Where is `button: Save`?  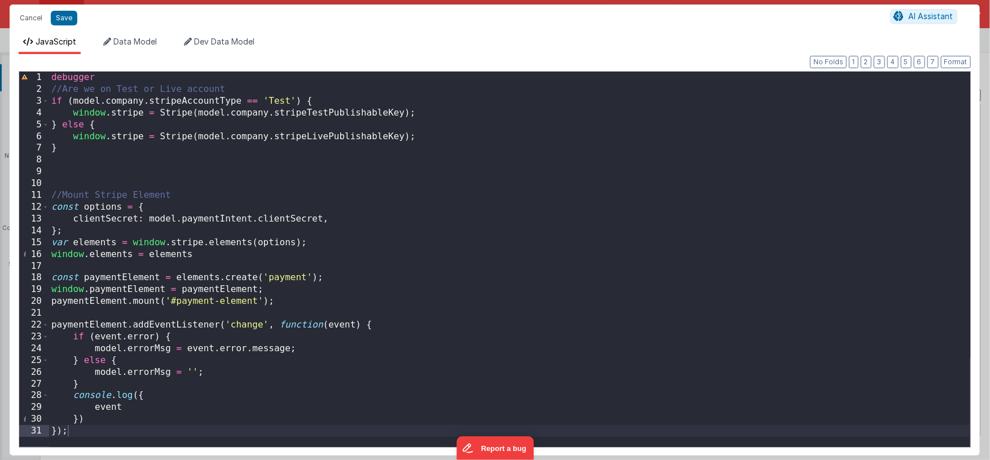 button: Save is located at coordinates (64, 18).